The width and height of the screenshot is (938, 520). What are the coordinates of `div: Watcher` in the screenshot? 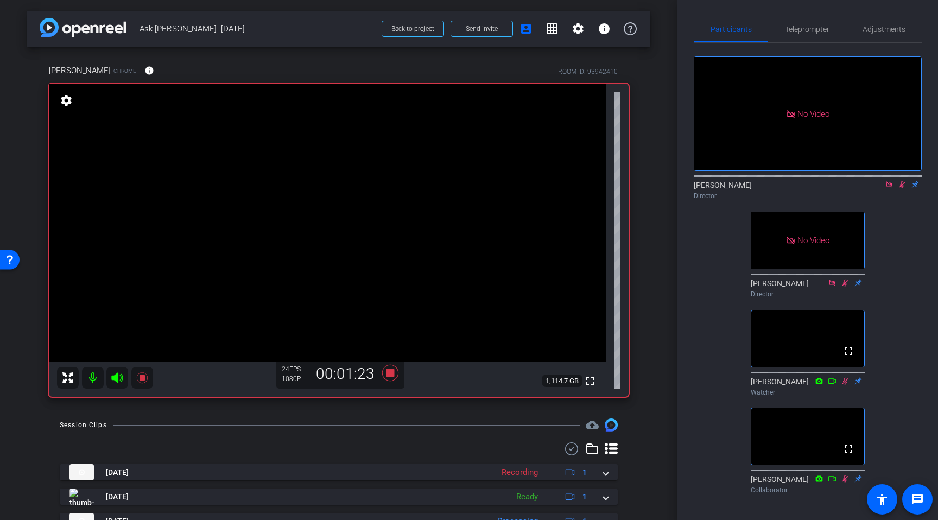 It's located at (808, 392).